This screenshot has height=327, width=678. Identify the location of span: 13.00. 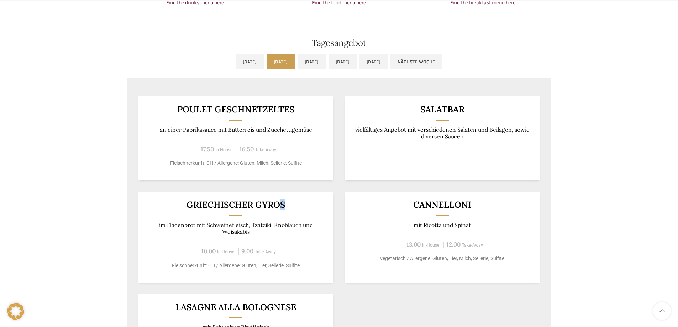
(413, 244).